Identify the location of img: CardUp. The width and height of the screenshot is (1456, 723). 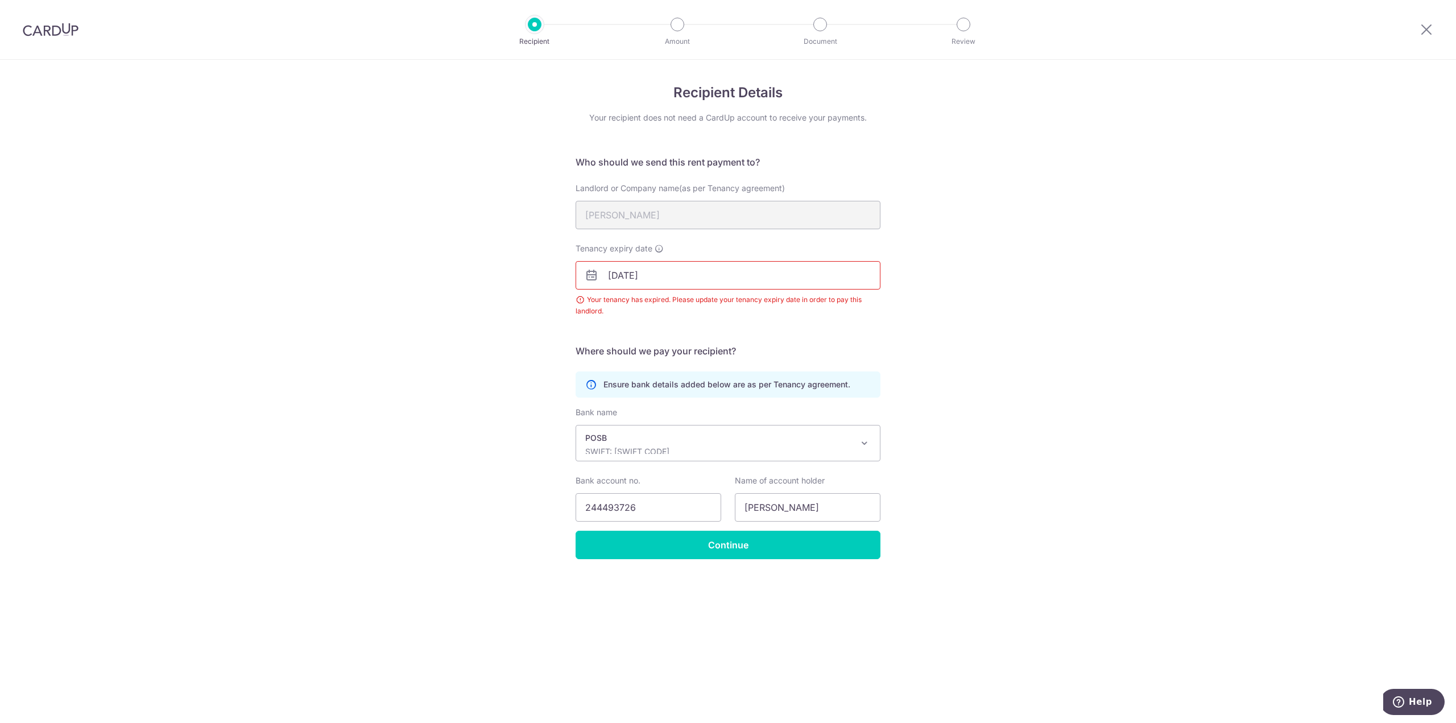
(51, 30).